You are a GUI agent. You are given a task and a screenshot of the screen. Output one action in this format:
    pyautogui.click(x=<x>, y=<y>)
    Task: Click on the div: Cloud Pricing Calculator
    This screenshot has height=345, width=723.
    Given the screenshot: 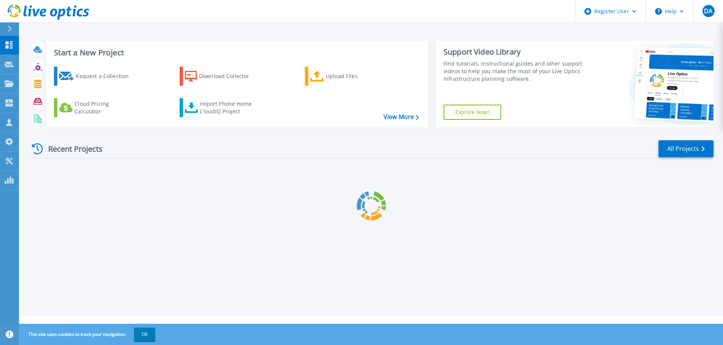 What is the action you would take?
    pyautogui.click(x=105, y=108)
    